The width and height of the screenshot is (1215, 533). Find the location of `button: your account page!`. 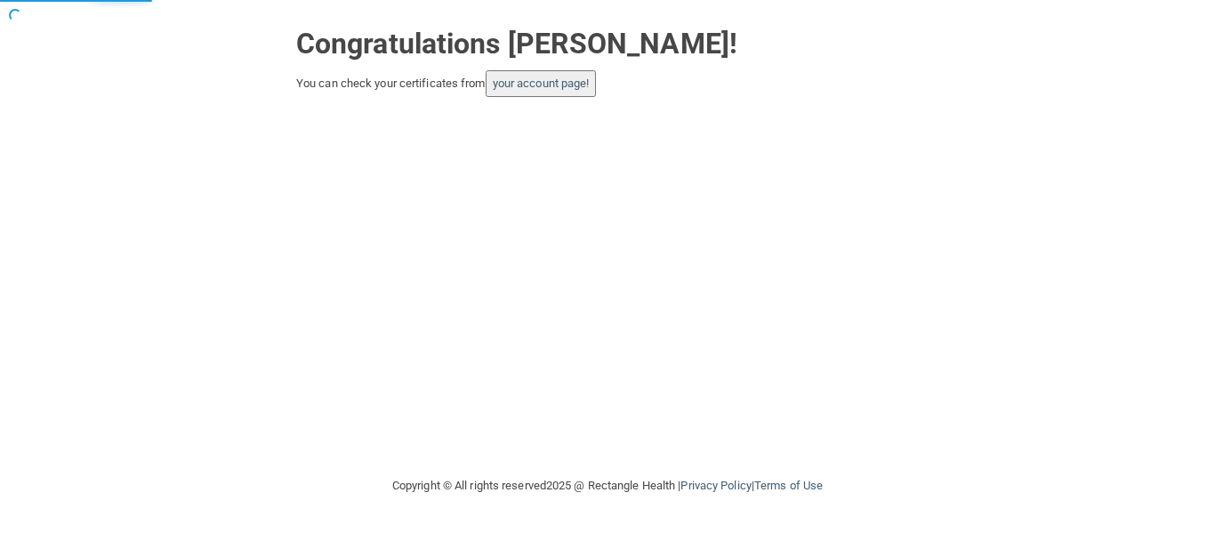

button: your account page! is located at coordinates (541, 84).